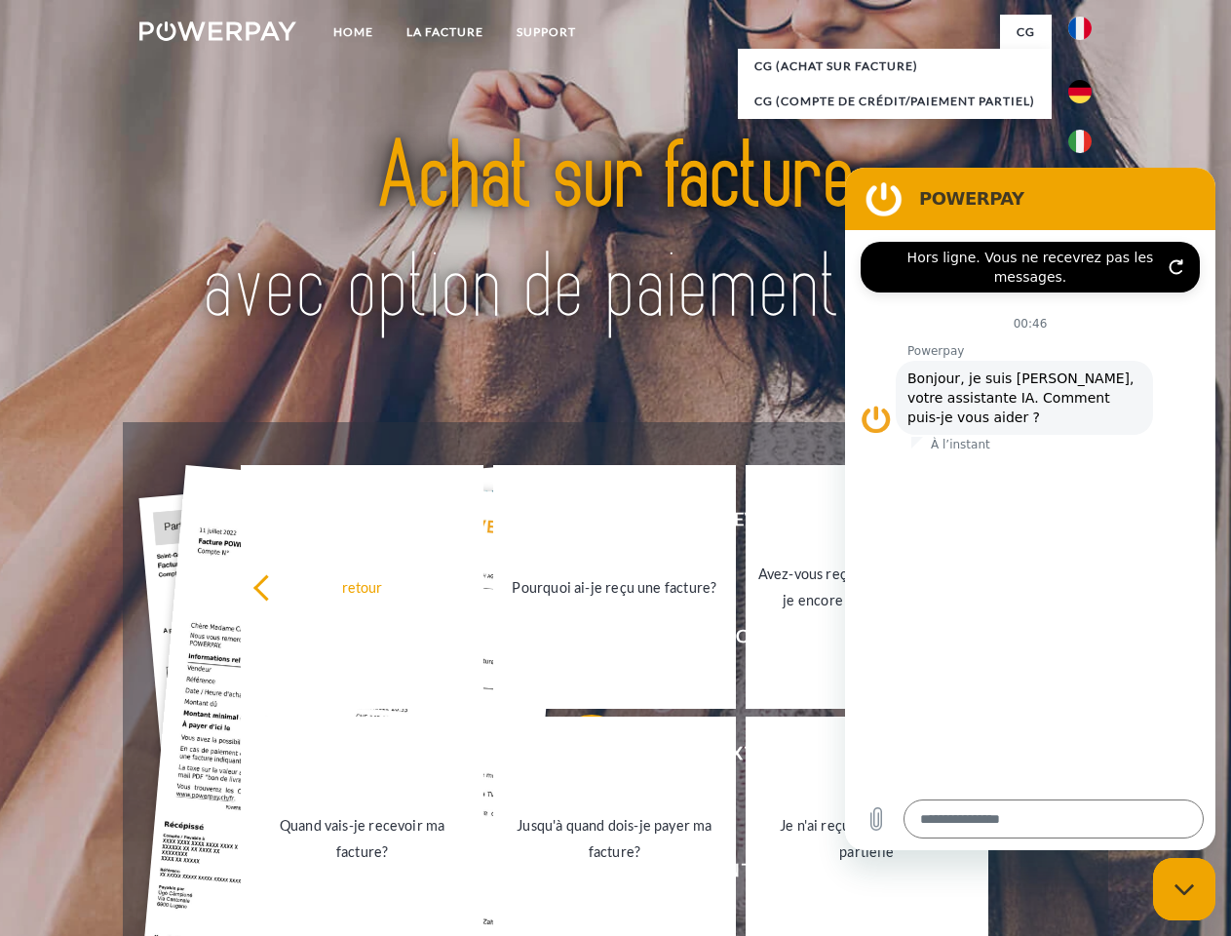  Describe the element at coordinates (895, 66) in the screenshot. I see `a: CG (achat sur facture)` at that location.